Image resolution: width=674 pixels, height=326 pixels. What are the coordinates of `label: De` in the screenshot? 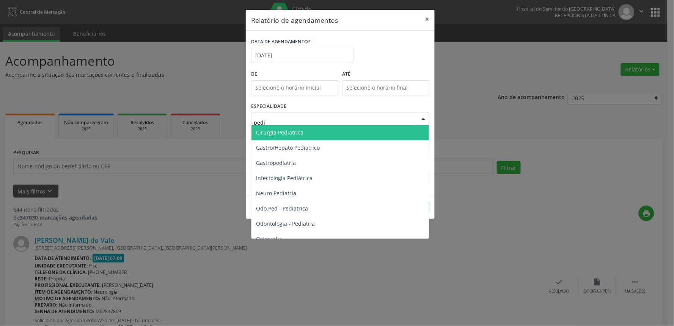 It's located at (295, 74).